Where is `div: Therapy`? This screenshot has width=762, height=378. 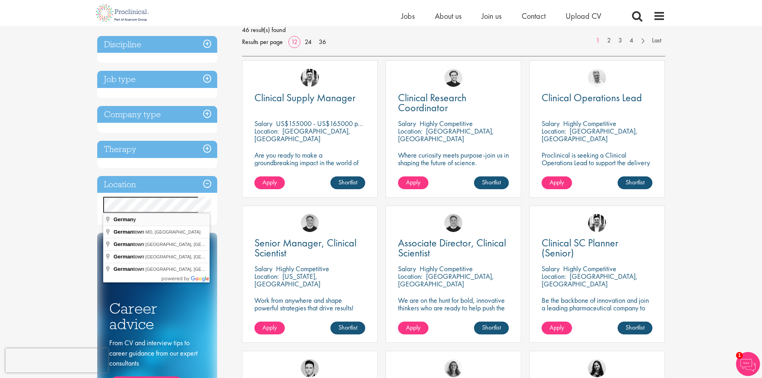
div: Therapy is located at coordinates (157, 149).